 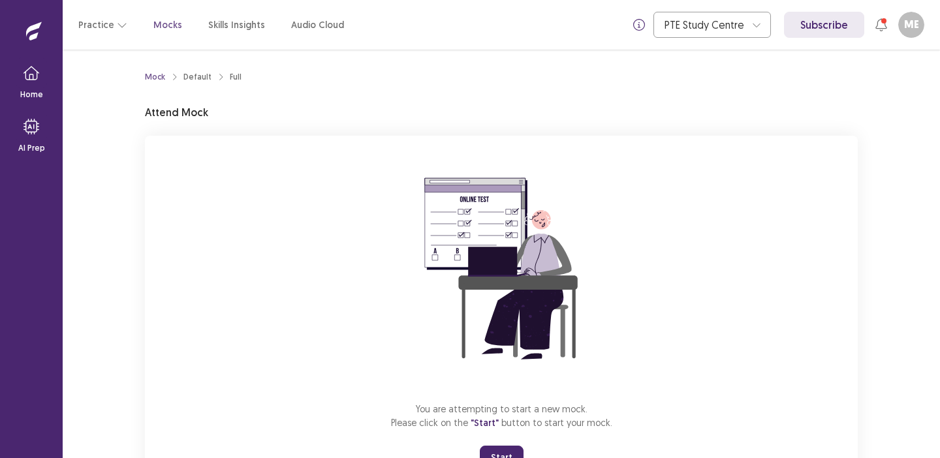 I want to click on div: Full, so click(x=236, y=77).